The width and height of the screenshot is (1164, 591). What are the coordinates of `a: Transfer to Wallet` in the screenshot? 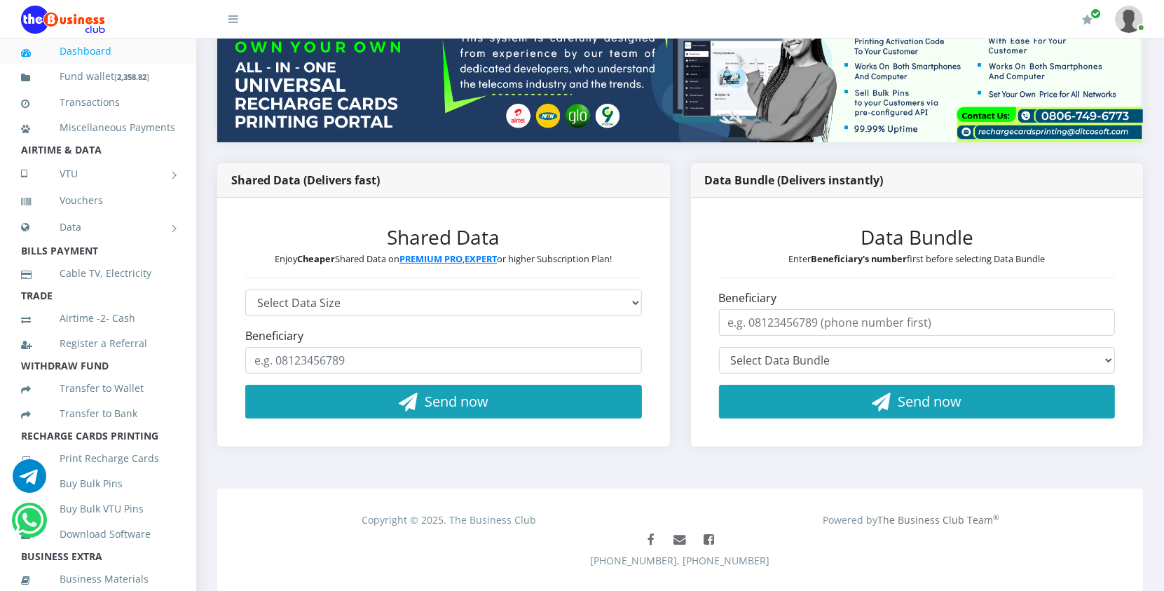 It's located at (98, 388).